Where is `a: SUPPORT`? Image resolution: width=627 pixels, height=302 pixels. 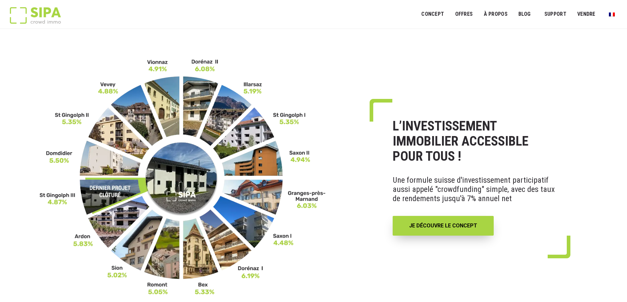 a: SUPPORT is located at coordinates (555, 14).